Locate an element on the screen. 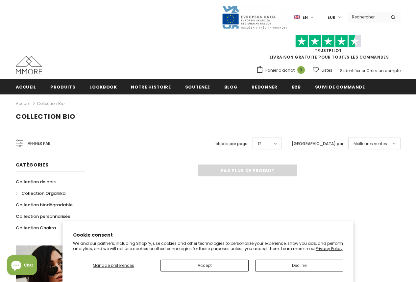  span: Collection de bois is located at coordinates (36, 182).